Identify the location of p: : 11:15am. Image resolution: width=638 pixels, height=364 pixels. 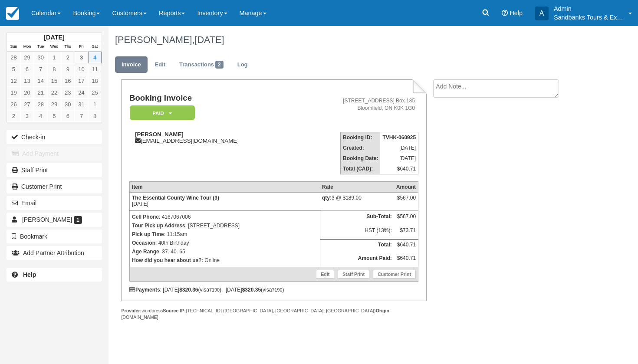
(225, 234).